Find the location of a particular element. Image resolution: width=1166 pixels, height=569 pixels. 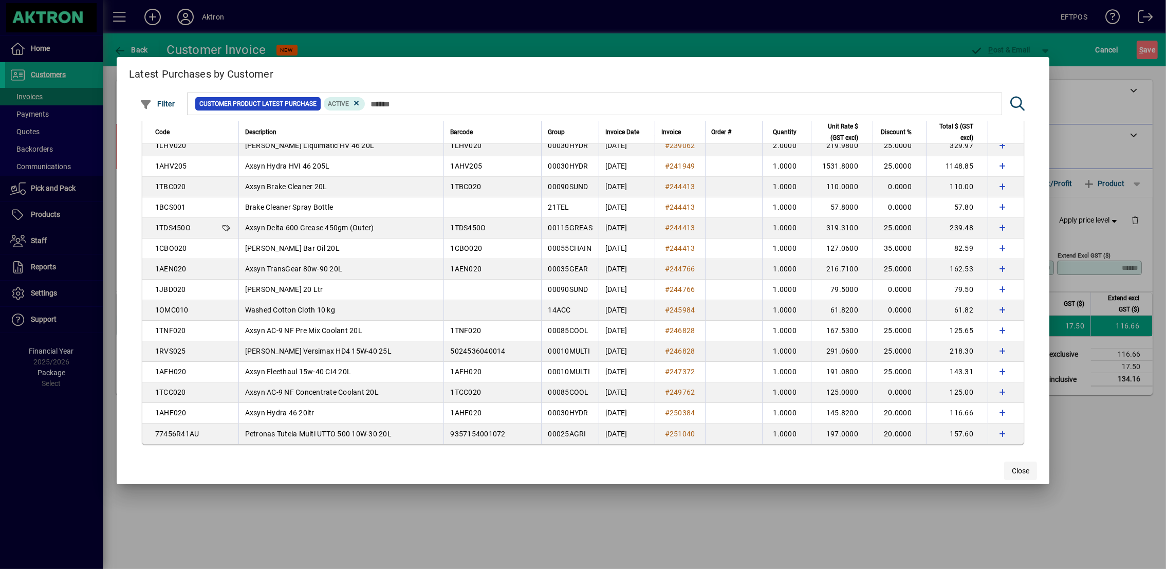

td: 127.0600 is located at coordinates (842, 249).